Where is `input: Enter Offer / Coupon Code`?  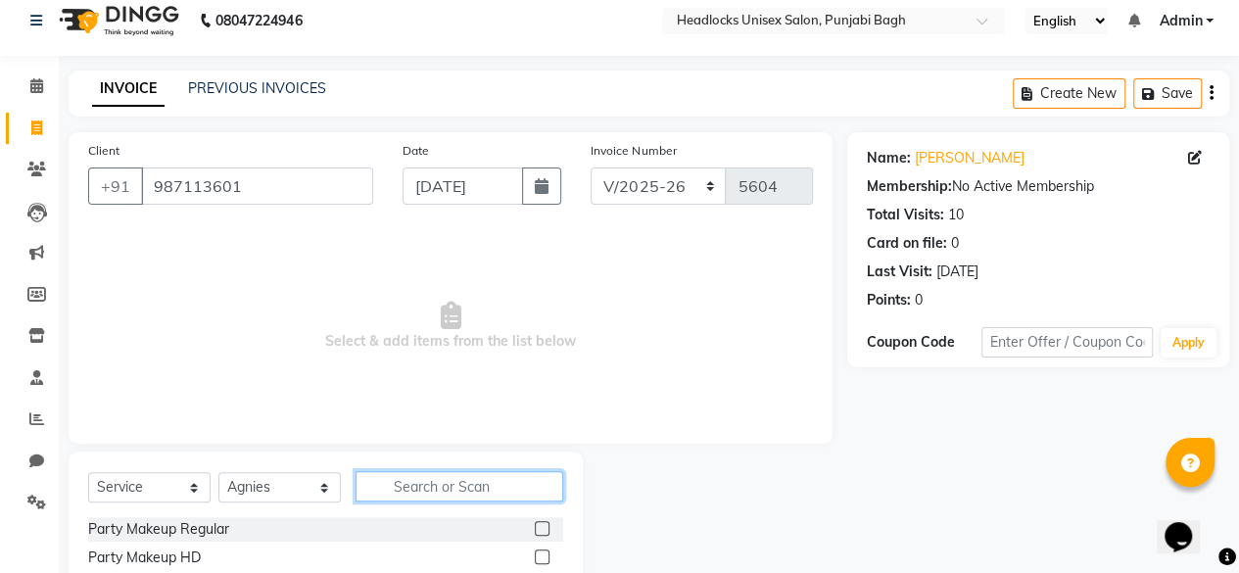
input: Enter Offer / Coupon Code is located at coordinates (1066, 342).